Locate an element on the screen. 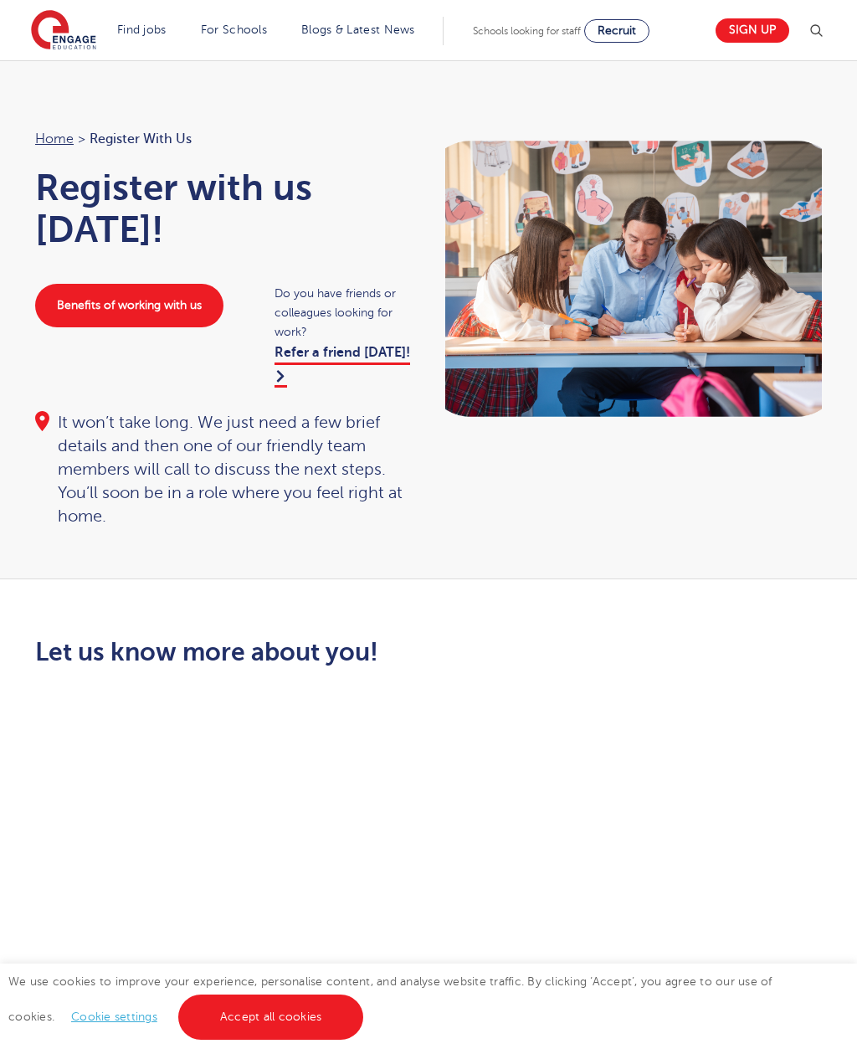 The image size is (857, 1054). a: Accept all cookies is located at coordinates (271, 1017).